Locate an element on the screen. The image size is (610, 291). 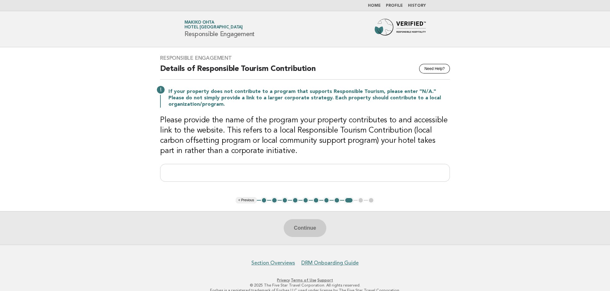
button: 1 is located at coordinates (264, 201).